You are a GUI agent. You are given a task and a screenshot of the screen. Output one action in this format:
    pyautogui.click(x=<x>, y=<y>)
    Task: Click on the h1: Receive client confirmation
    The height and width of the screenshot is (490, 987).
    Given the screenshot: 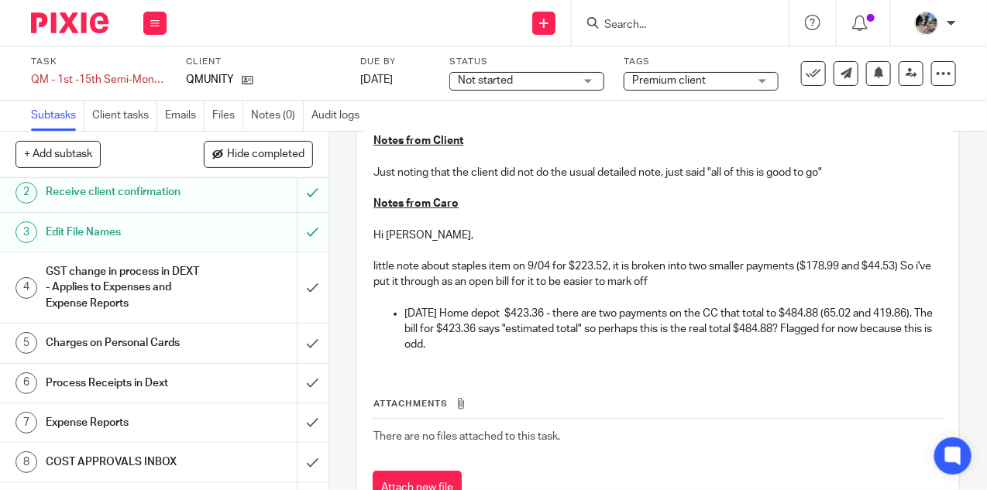 What is the action you would take?
    pyautogui.click(x=124, y=192)
    